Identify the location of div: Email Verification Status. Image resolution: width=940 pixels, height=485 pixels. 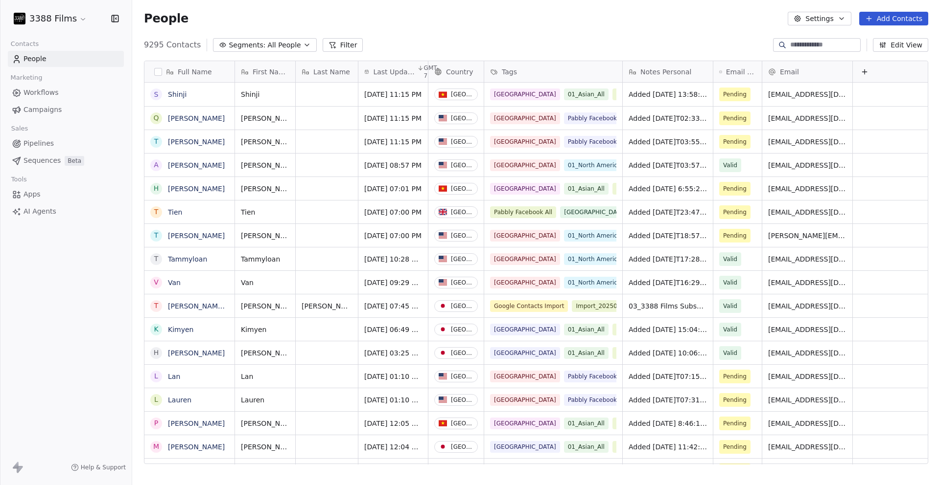
(737, 71).